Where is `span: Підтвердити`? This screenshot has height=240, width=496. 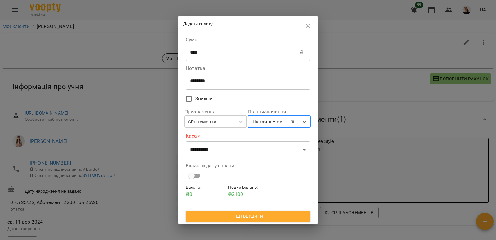
span: Підтвердити is located at coordinates (248, 216).